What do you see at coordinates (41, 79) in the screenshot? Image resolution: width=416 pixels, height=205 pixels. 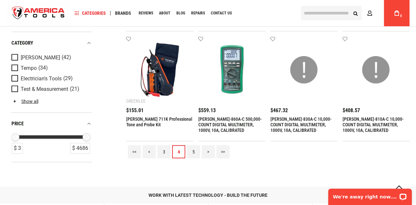 I see `span: Electrician's Tools` at bounding box center [41, 79].